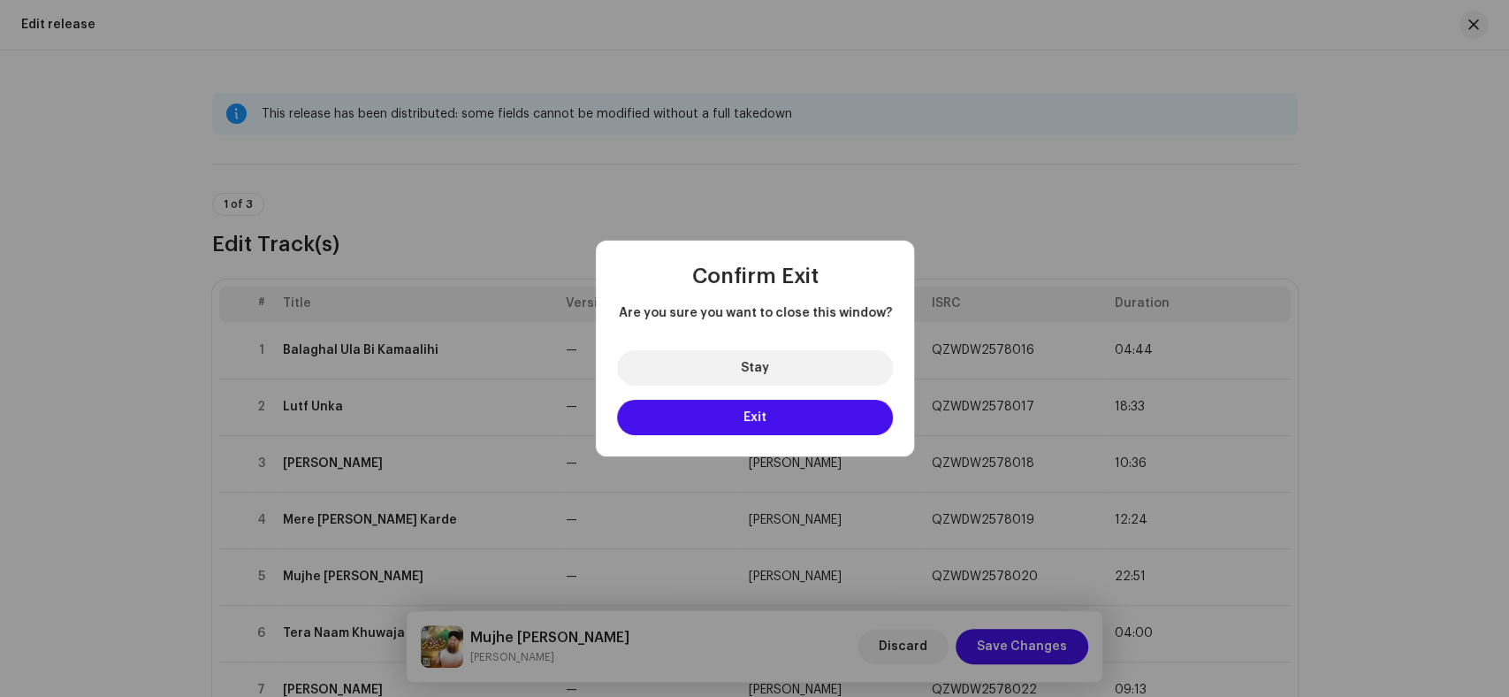 Image resolution: width=1509 pixels, height=697 pixels. I want to click on span: Are you sure you want to close this window?, so click(755, 313).